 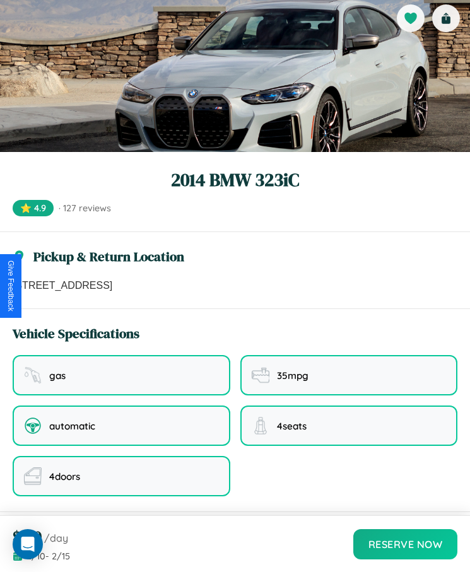 I want to click on h3: Vehicle Specifications, so click(x=76, y=333).